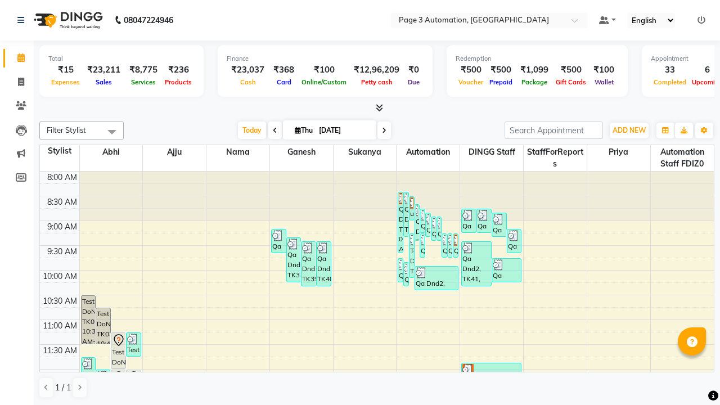 Image resolution: width=720 pixels, height=405 pixels. I want to click on div: Qa Dnd2, TK20, 08:45 AM-09:15 AM, Hair Cut By Expert-Men, so click(469, 220).